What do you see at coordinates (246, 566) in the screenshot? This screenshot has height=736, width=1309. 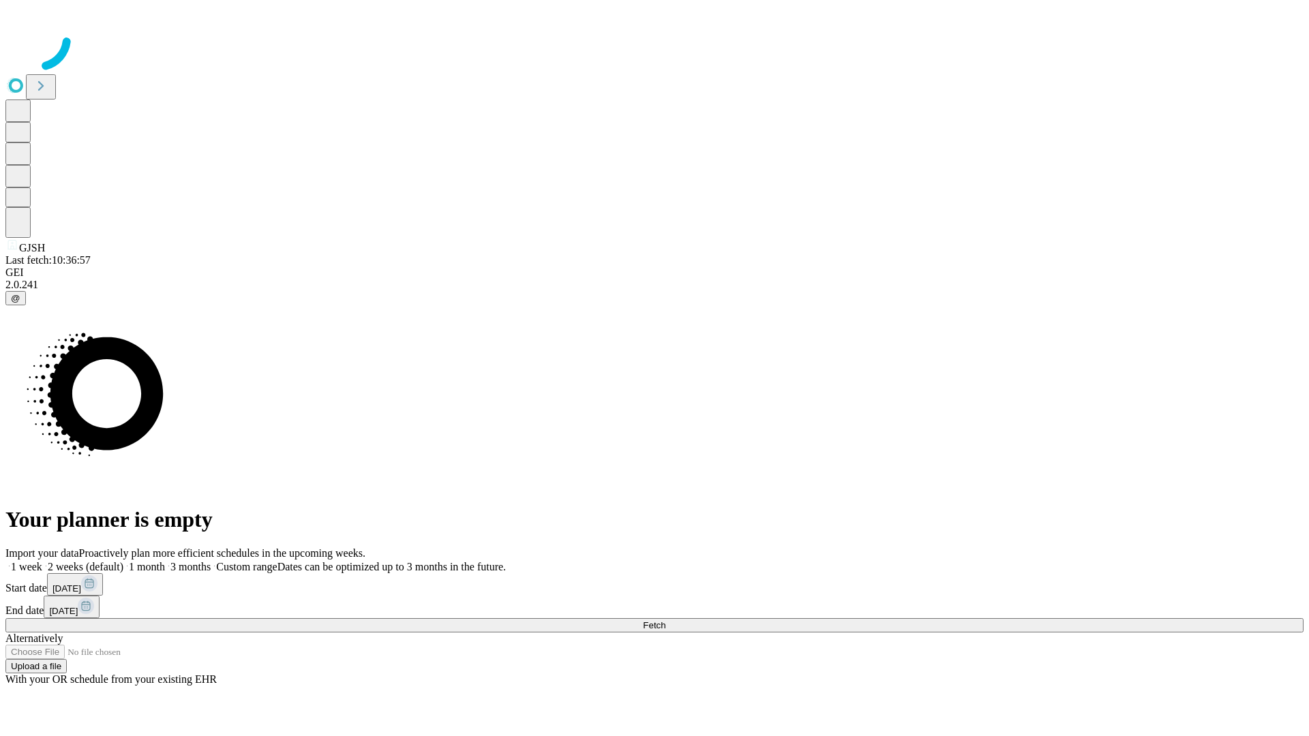 I see `span: Custom range` at bounding box center [246, 566].